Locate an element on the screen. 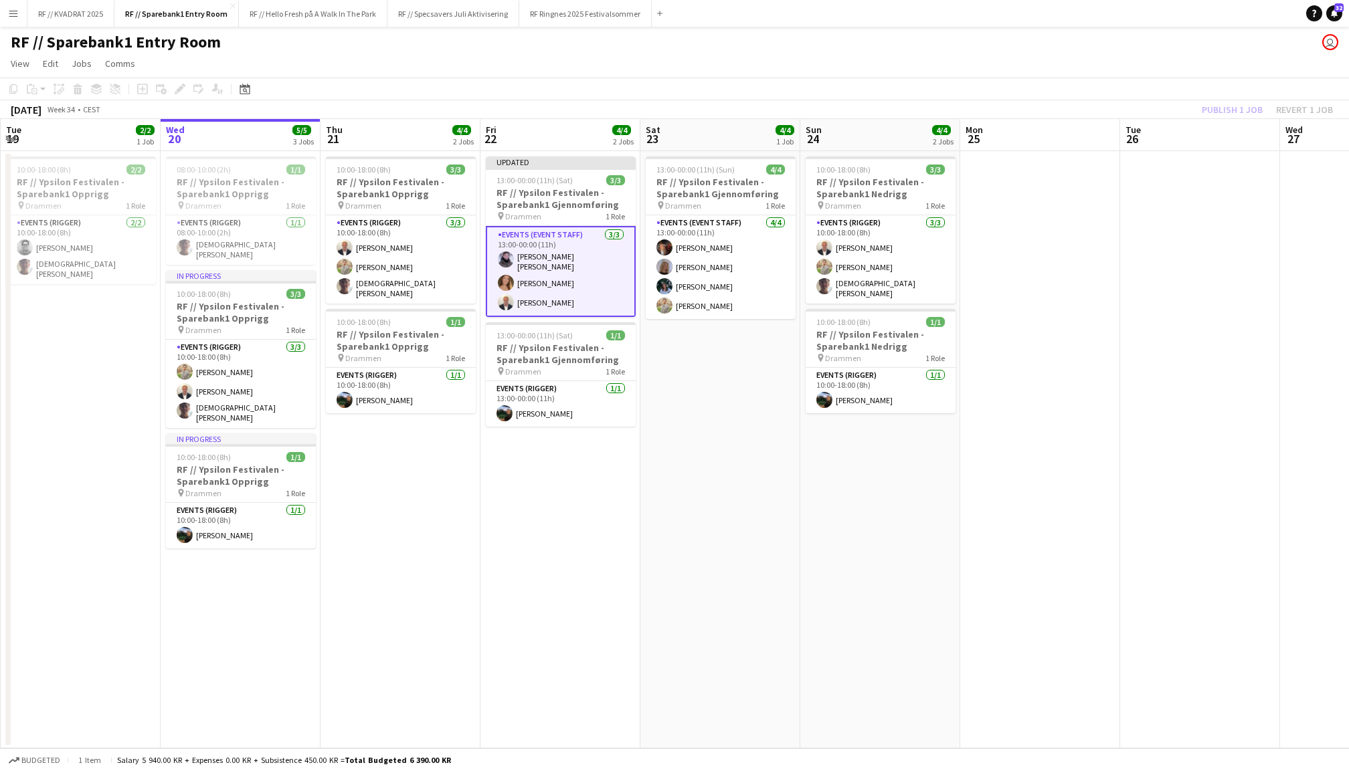 The height and width of the screenshot is (771, 1349). button: RF Ringnes 2025 Festivalsommer is located at coordinates (585, 13).